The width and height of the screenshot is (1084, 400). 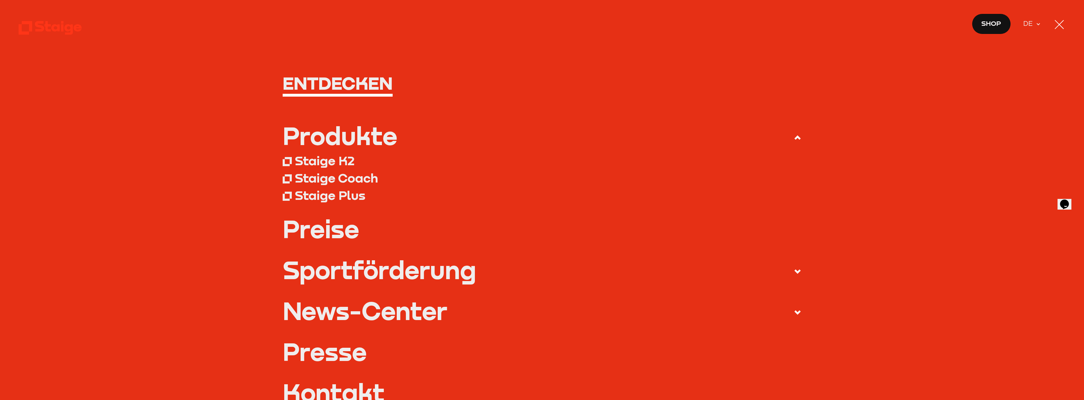 I want to click on a: Shop, so click(x=991, y=24).